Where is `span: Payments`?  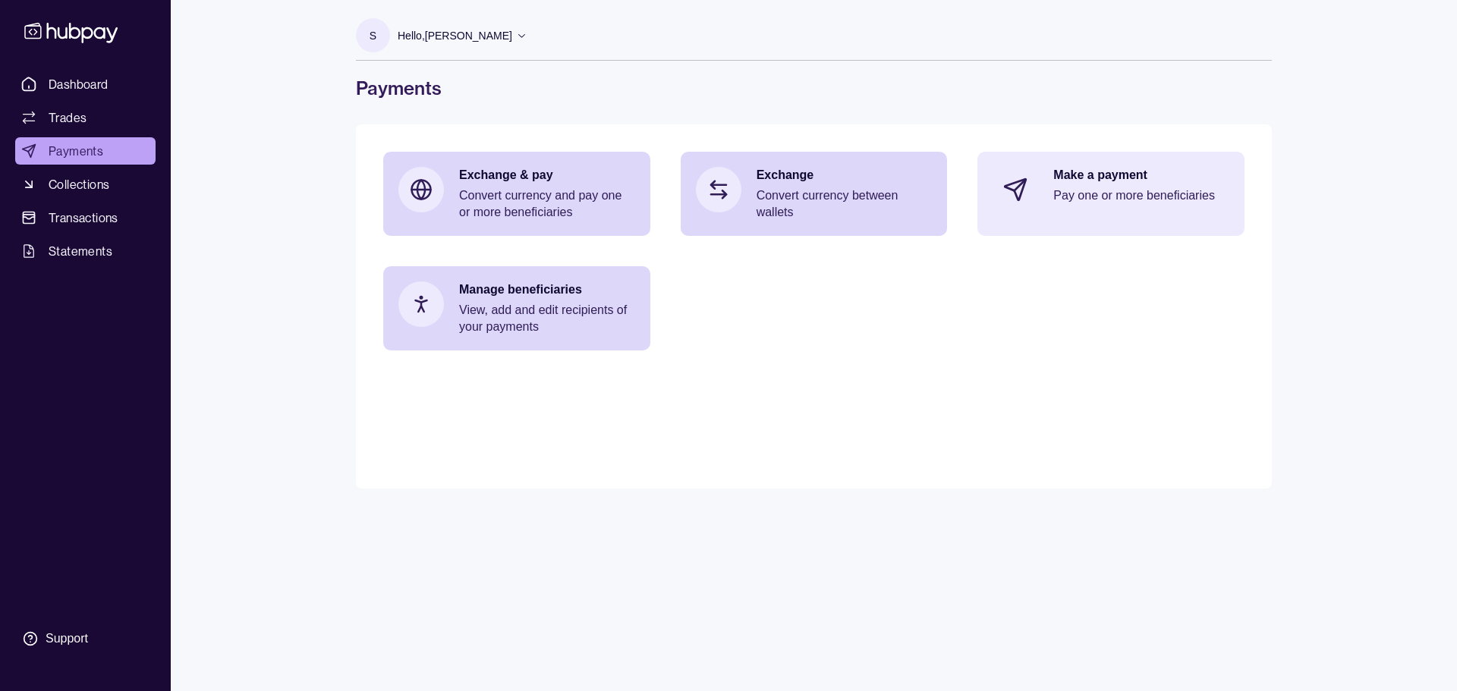
span: Payments is located at coordinates (76, 151).